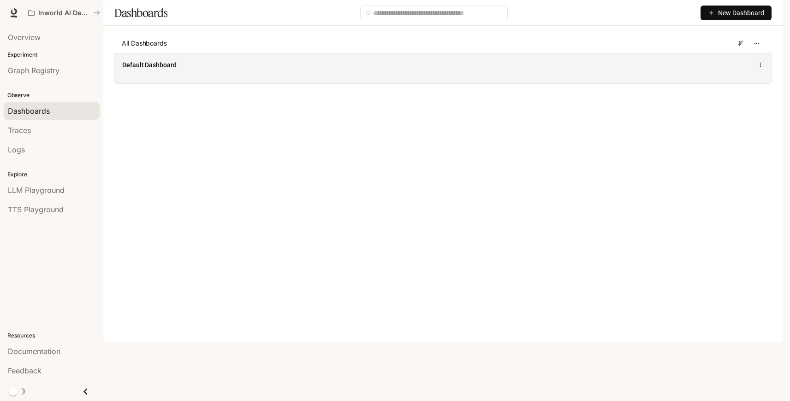 This screenshot has width=790, height=401. I want to click on button: New Dashboard, so click(736, 13).